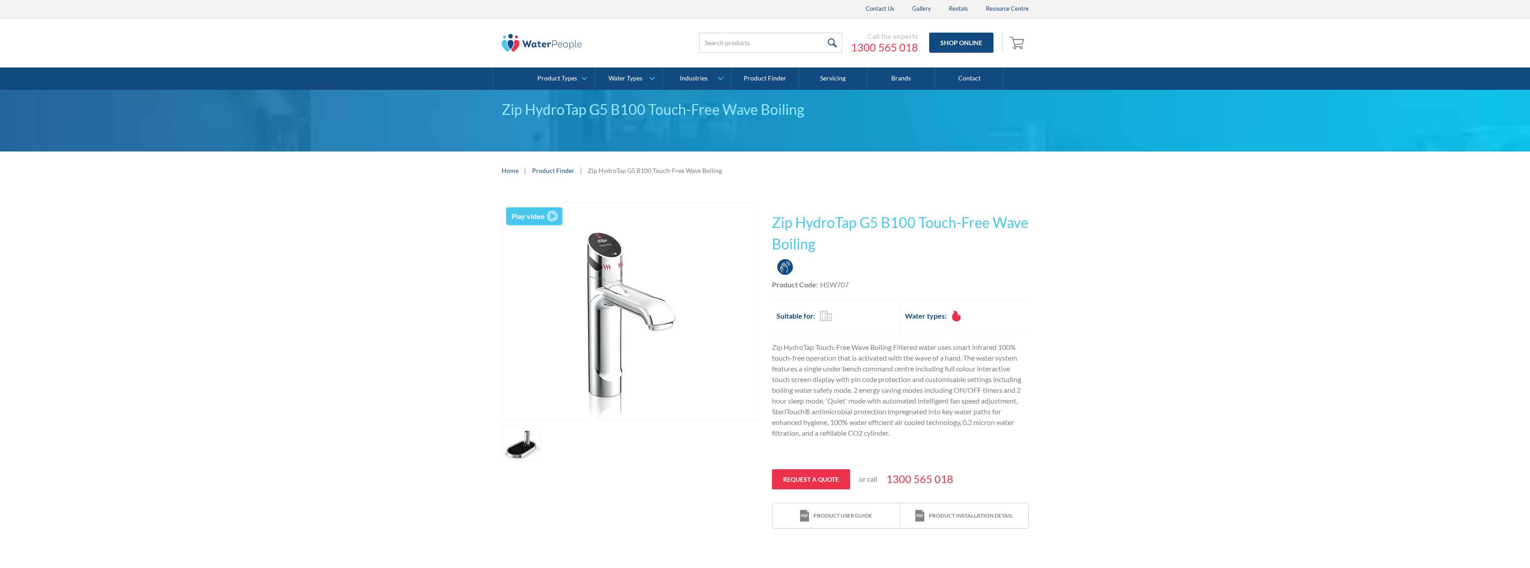  Describe the element at coordinates (528, 216) in the screenshot. I see `div: Play video` at that location.